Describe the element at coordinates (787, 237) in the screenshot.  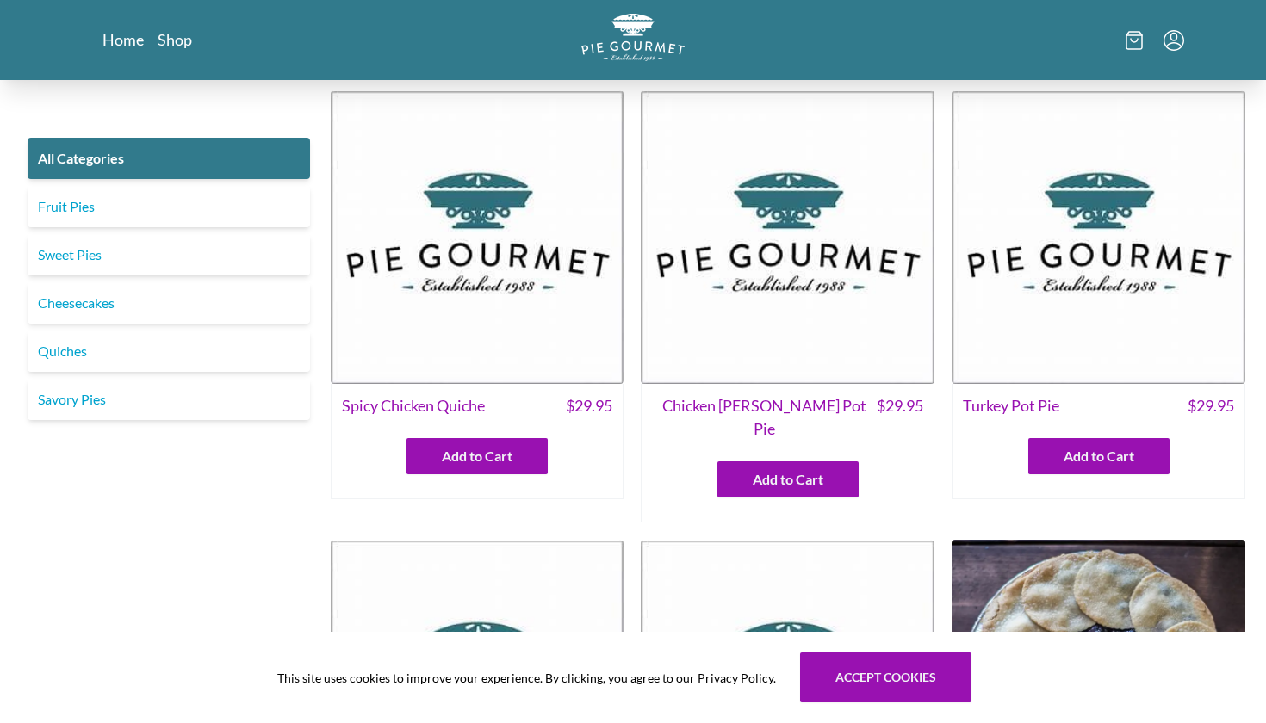
I see `img: Chicken Curry Pot Pie` at that location.